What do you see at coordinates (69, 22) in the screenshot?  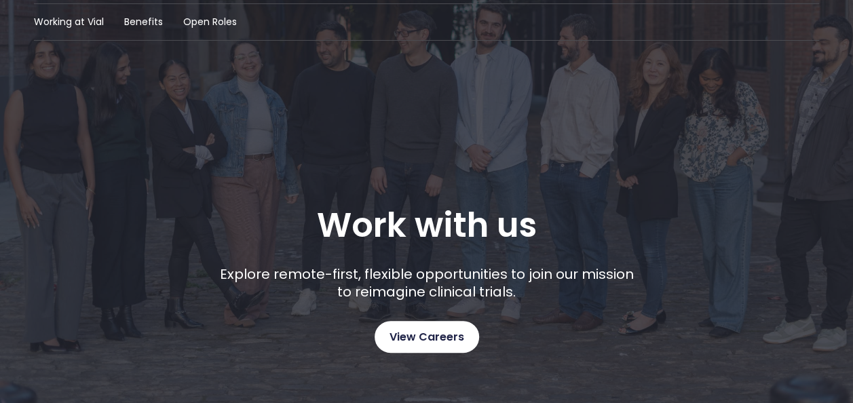 I see `a: Working at Vial` at bounding box center [69, 22].